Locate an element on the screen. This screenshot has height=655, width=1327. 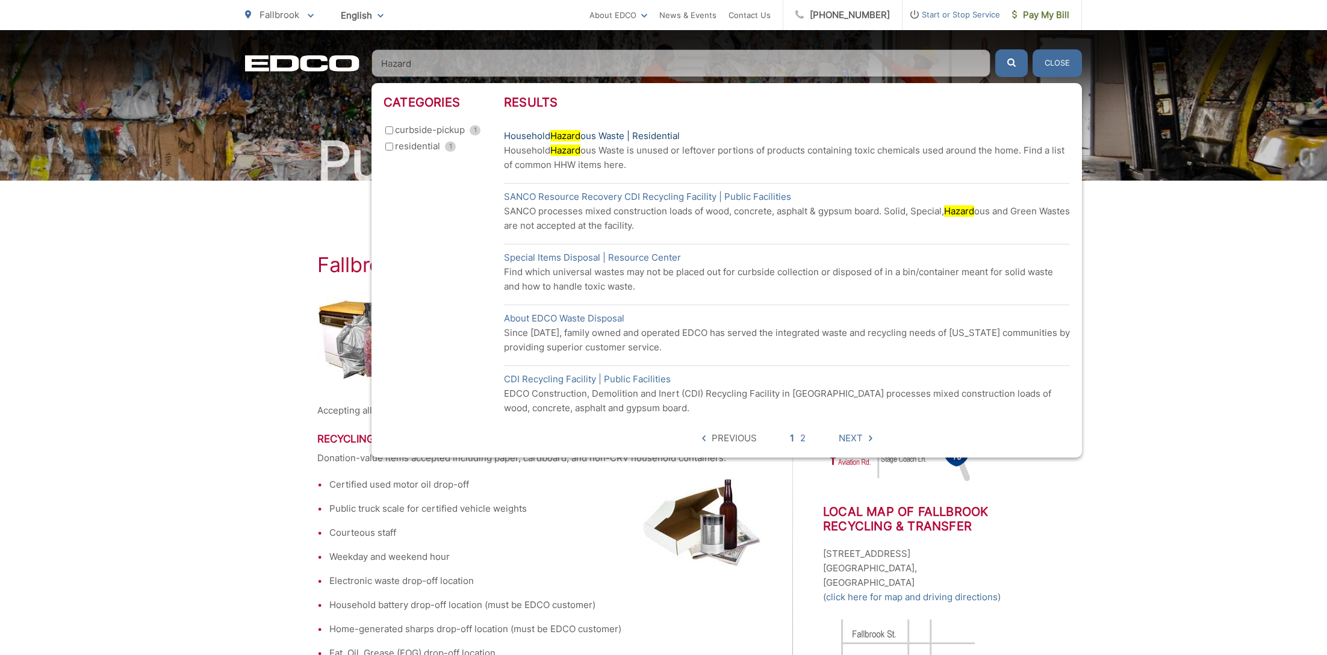
button: Submit the search query. is located at coordinates (1011, 63).